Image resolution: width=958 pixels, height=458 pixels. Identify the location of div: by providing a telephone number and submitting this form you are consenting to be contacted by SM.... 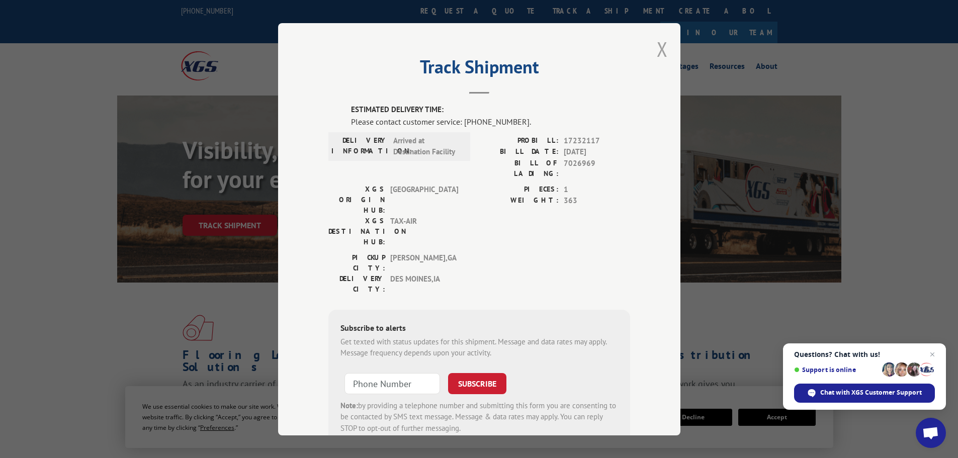
(479, 417).